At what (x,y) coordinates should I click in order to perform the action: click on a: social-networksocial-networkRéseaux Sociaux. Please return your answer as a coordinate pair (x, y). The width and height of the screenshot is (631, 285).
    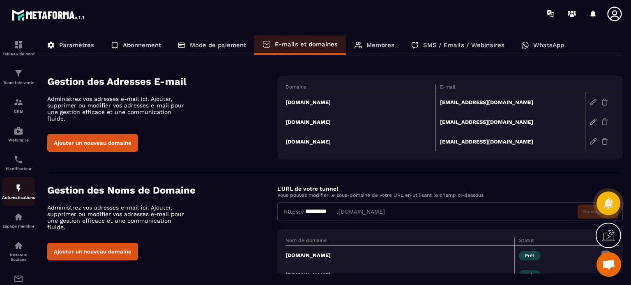
    Looking at the image, I should click on (18, 251).